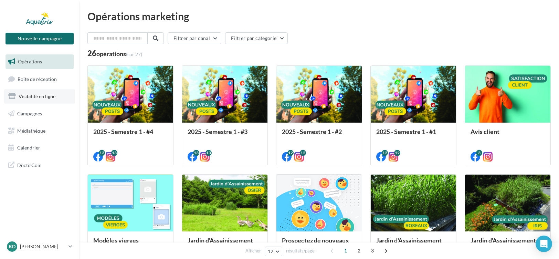  Describe the element at coordinates (119, 54) in the screenshot. I see `div: opérations` at that location.